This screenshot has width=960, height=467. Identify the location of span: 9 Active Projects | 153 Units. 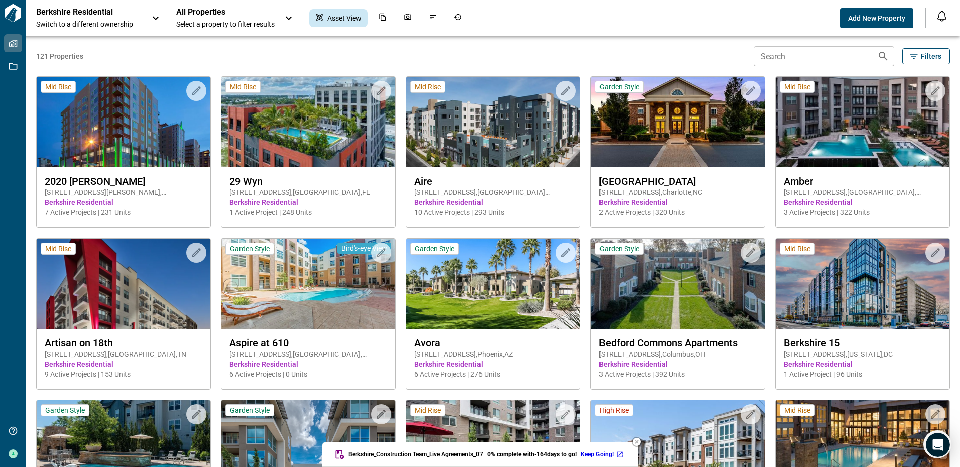
(124, 374).